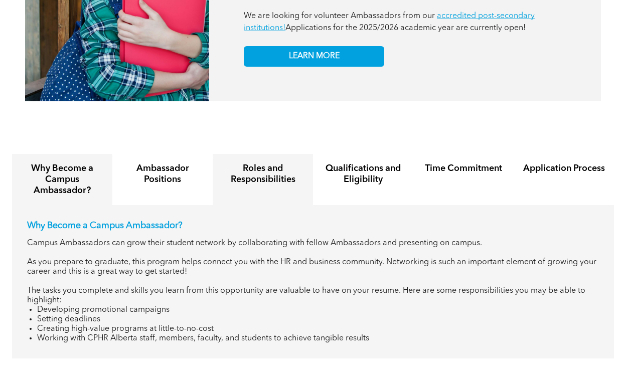 This screenshot has height=378, width=626. Describe the element at coordinates (162, 174) in the screenshot. I see `h4: Ambassador Positions` at that location.